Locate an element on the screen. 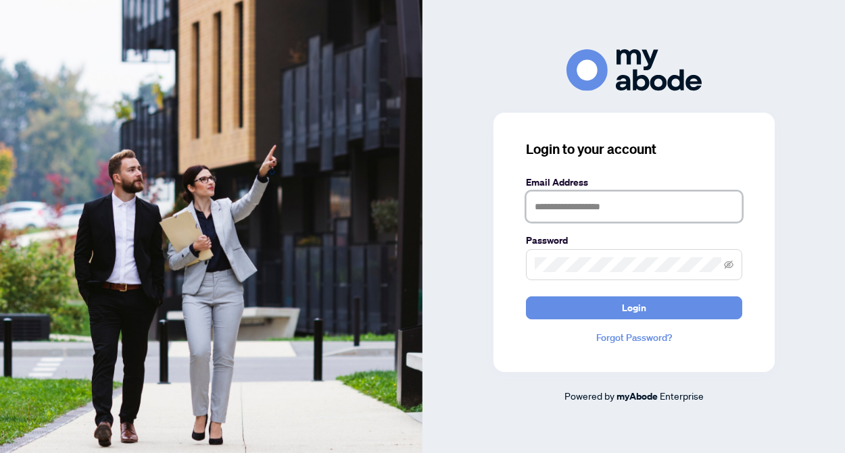 This screenshot has width=845, height=453. span: Enterprise is located at coordinates (681, 396).